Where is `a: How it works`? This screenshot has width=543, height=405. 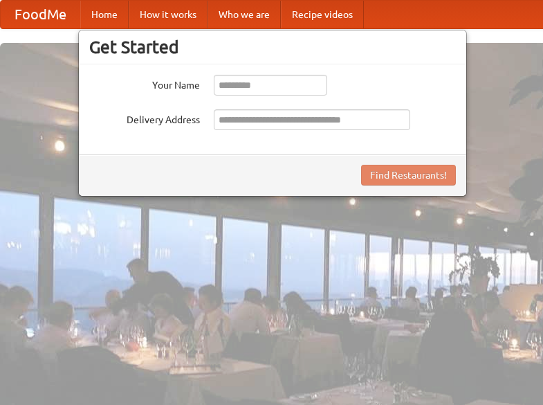
a: How it works is located at coordinates (168, 15).